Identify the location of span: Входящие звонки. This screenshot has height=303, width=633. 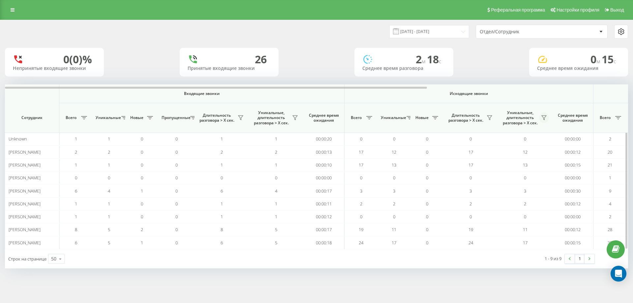
(202, 94).